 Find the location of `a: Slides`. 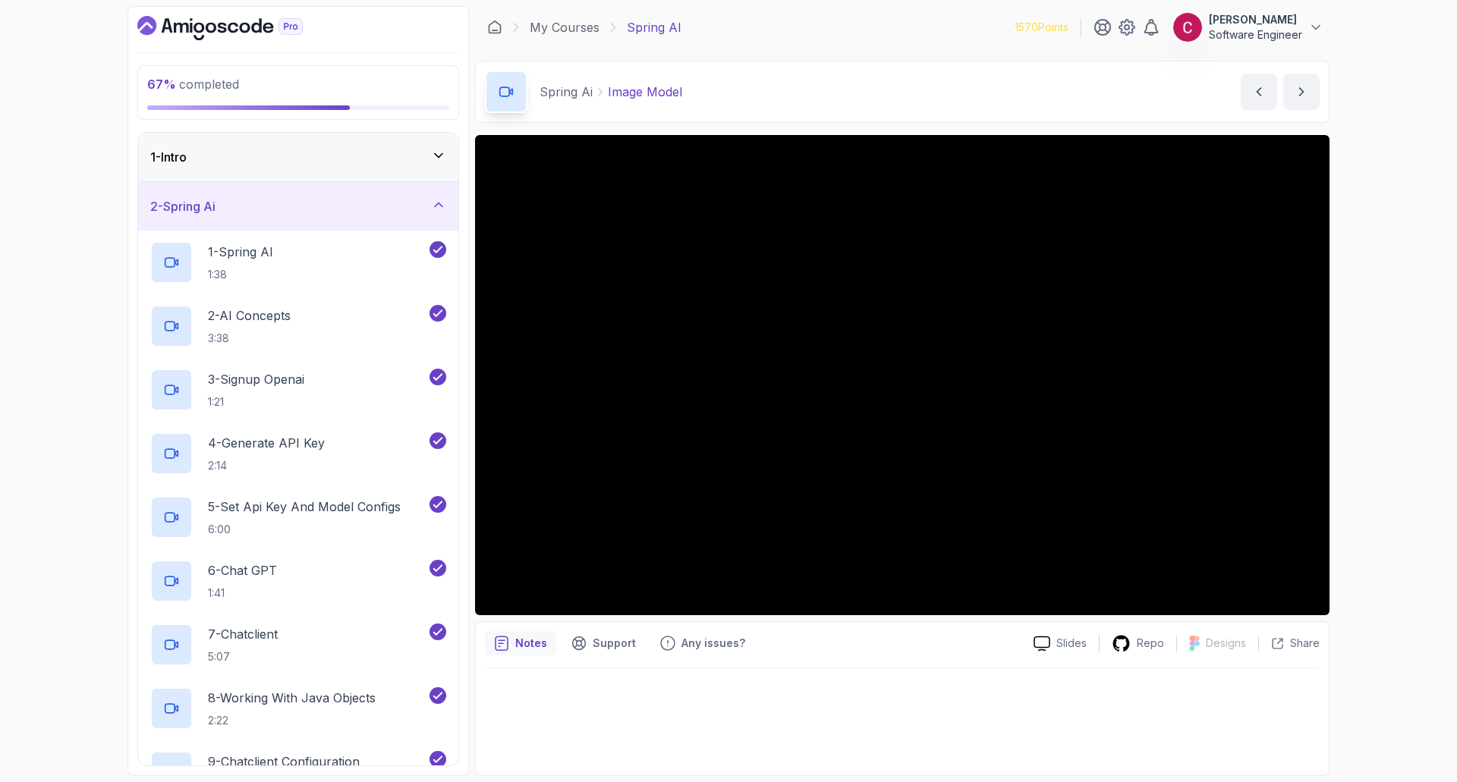

a: Slides is located at coordinates (1060, 643).